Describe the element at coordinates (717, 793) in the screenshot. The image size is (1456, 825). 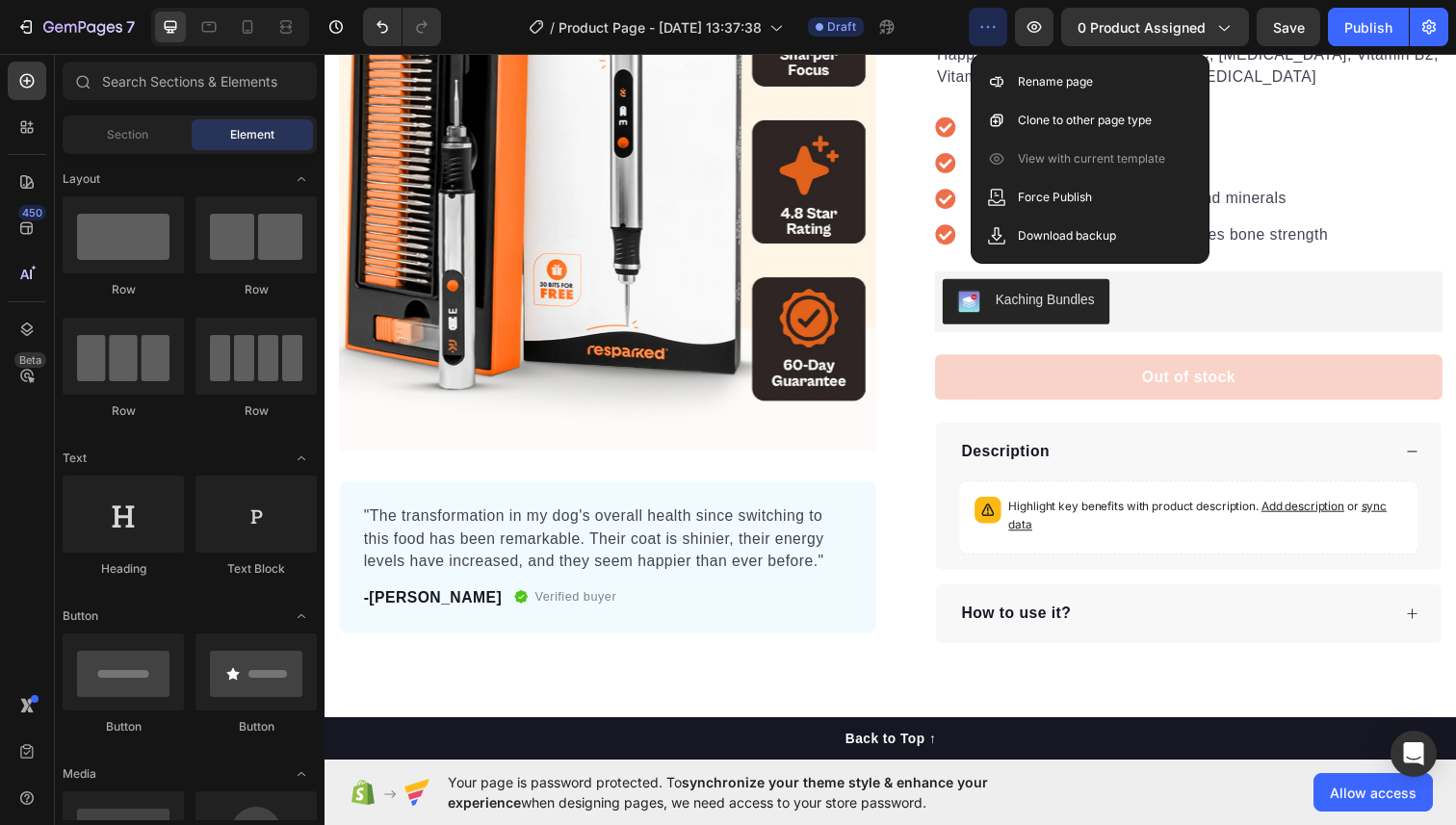
I see `span: synchronize your theme style & enhance your experience` at that location.